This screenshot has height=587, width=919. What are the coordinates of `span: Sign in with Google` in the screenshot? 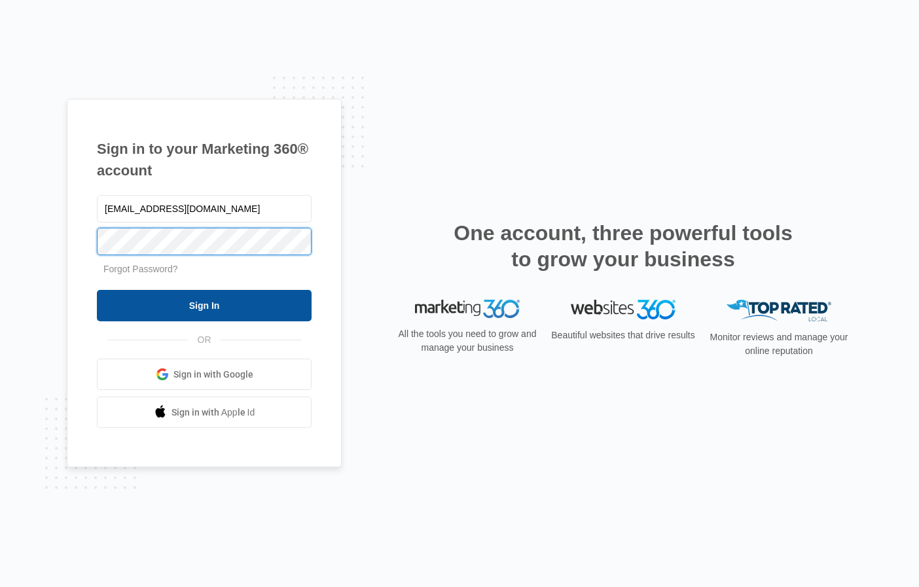 It's located at (213, 374).